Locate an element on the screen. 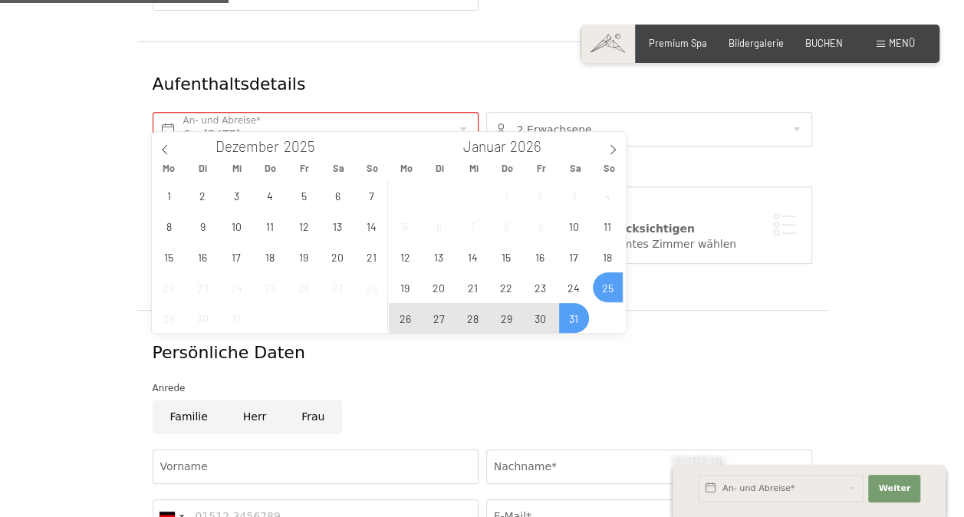 The image size is (964, 517). span: Dezember 27, 2025 is located at coordinates (337, 287).